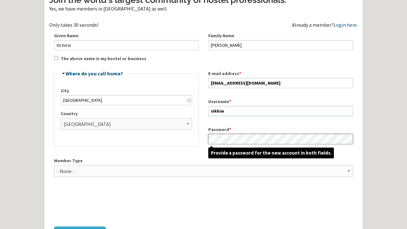 This screenshot has width=407, height=229. What do you see at coordinates (126, 91) in the screenshot?
I see `label: City` at bounding box center [126, 91].